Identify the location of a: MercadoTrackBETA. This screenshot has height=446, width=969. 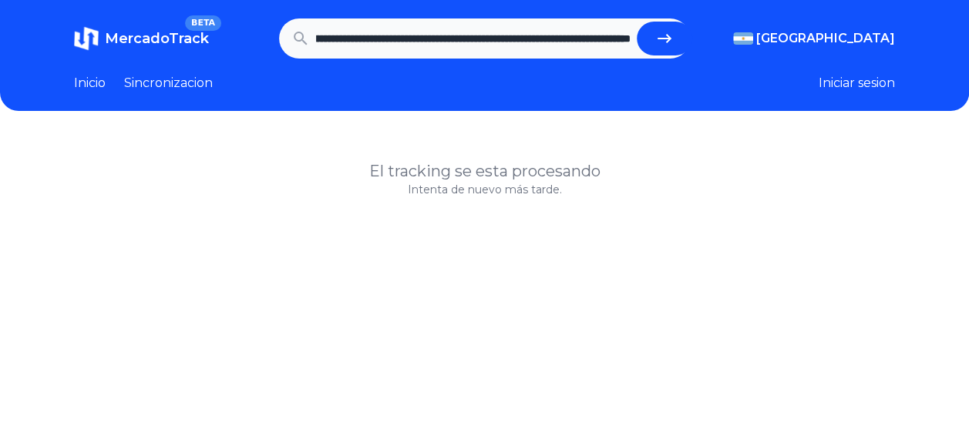
(141, 39).